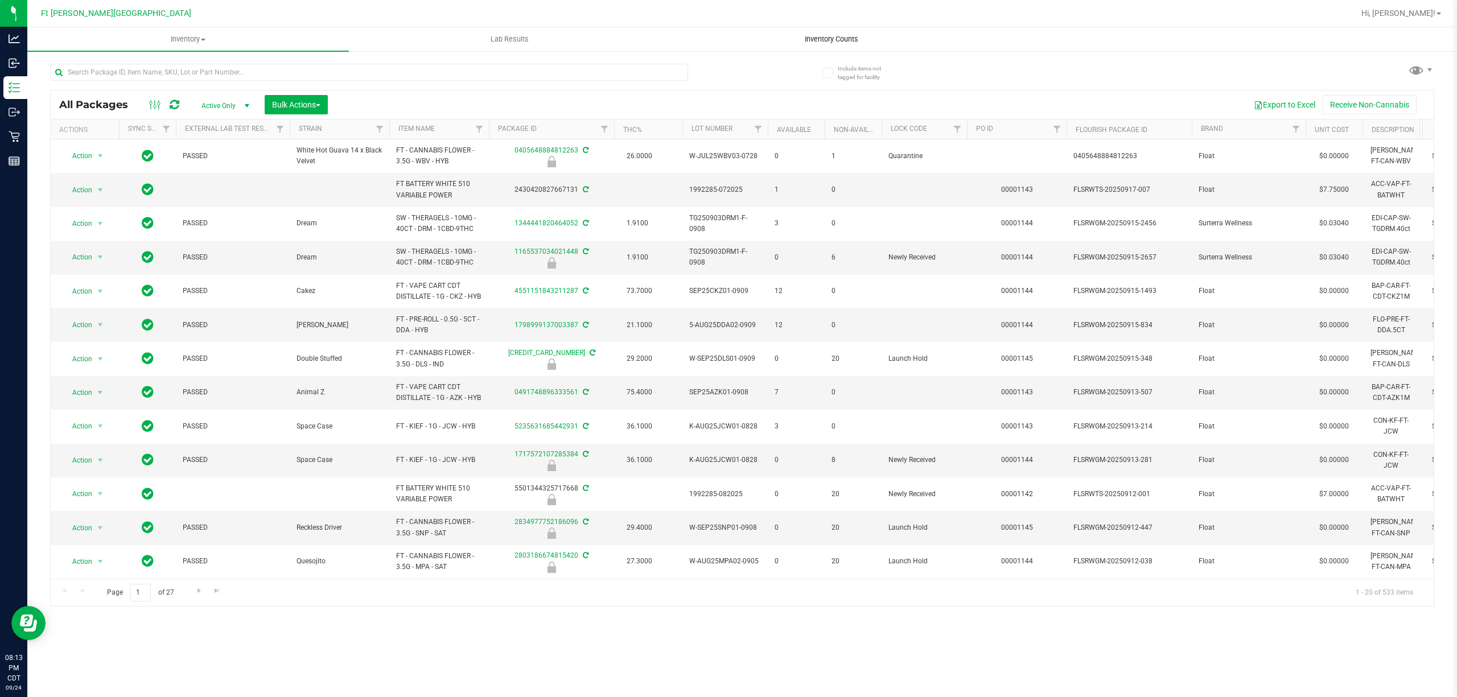  I want to click on a: Strain, so click(310, 129).